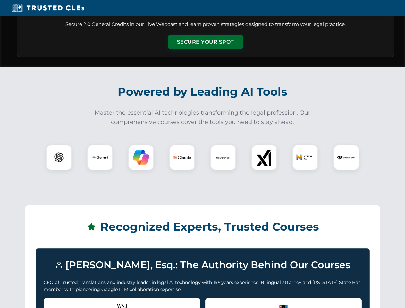 The height and width of the screenshot is (308, 405). What do you see at coordinates (48, 8) in the screenshot?
I see `img: Trusted CLEs` at bounding box center [48, 8].